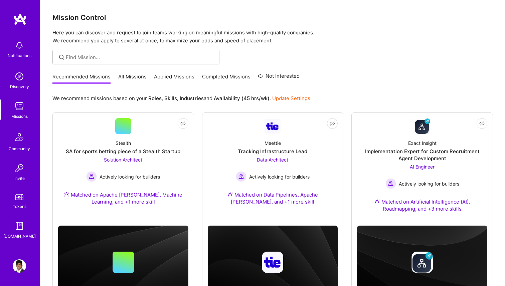 This screenshot has height=286, width=505. What do you see at coordinates (19, 206) in the screenshot?
I see `div: Tokens` at bounding box center [19, 206].